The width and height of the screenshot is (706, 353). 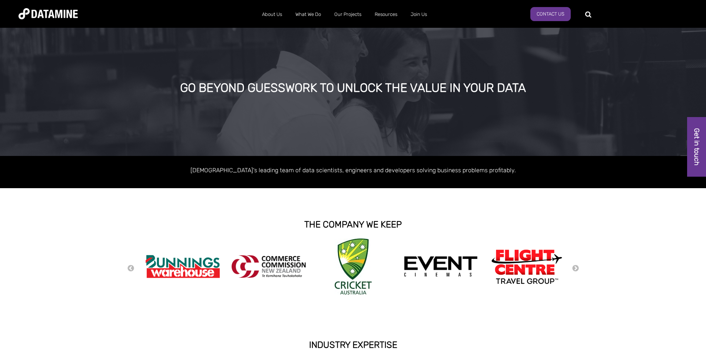 What do you see at coordinates (419, 14) in the screenshot?
I see `a: Join Us` at bounding box center [419, 14].